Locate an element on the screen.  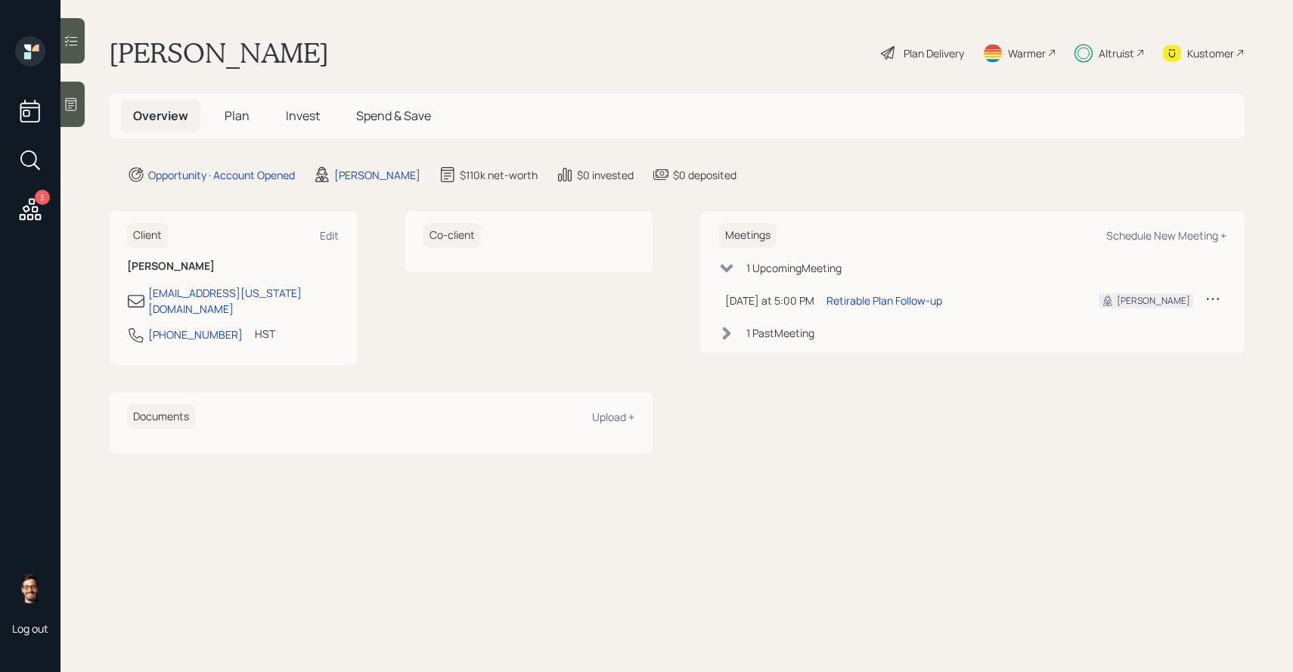
h6: Meetings is located at coordinates (748, 235).